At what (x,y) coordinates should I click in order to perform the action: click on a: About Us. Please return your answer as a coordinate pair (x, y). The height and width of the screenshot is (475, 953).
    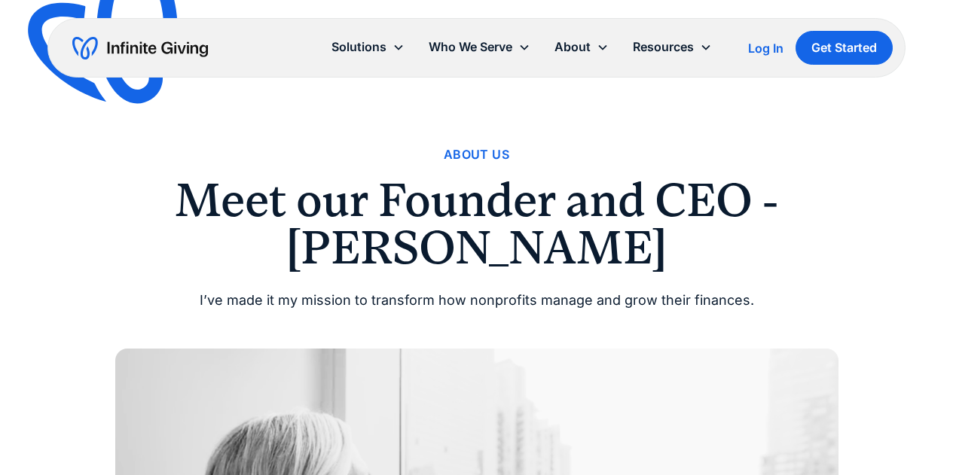
    Looking at the image, I should click on (476, 154).